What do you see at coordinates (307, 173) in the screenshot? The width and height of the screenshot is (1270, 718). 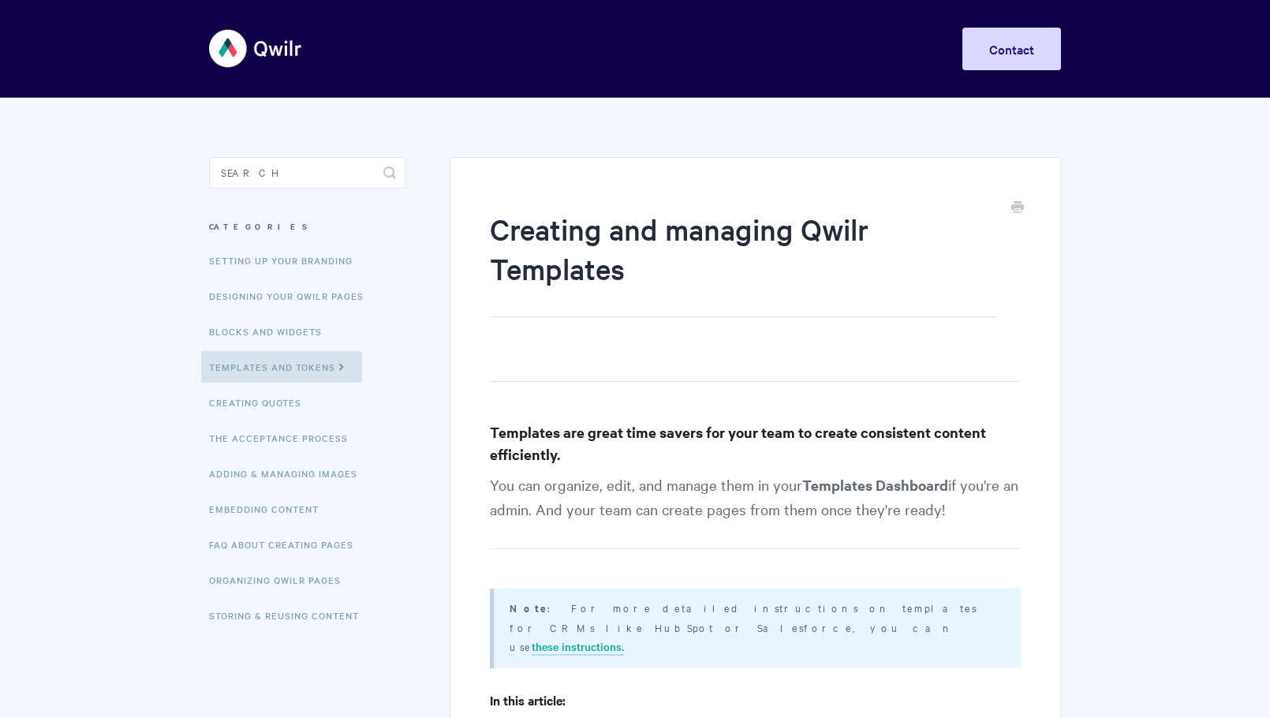 I see `input: Search` at bounding box center [307, 173].